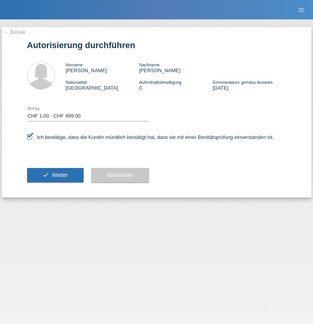  What do you see at coordinates (157, 45) in the screenshot?
I see `h1: Autorisierung durchführen` at bounding box center [157, 45].